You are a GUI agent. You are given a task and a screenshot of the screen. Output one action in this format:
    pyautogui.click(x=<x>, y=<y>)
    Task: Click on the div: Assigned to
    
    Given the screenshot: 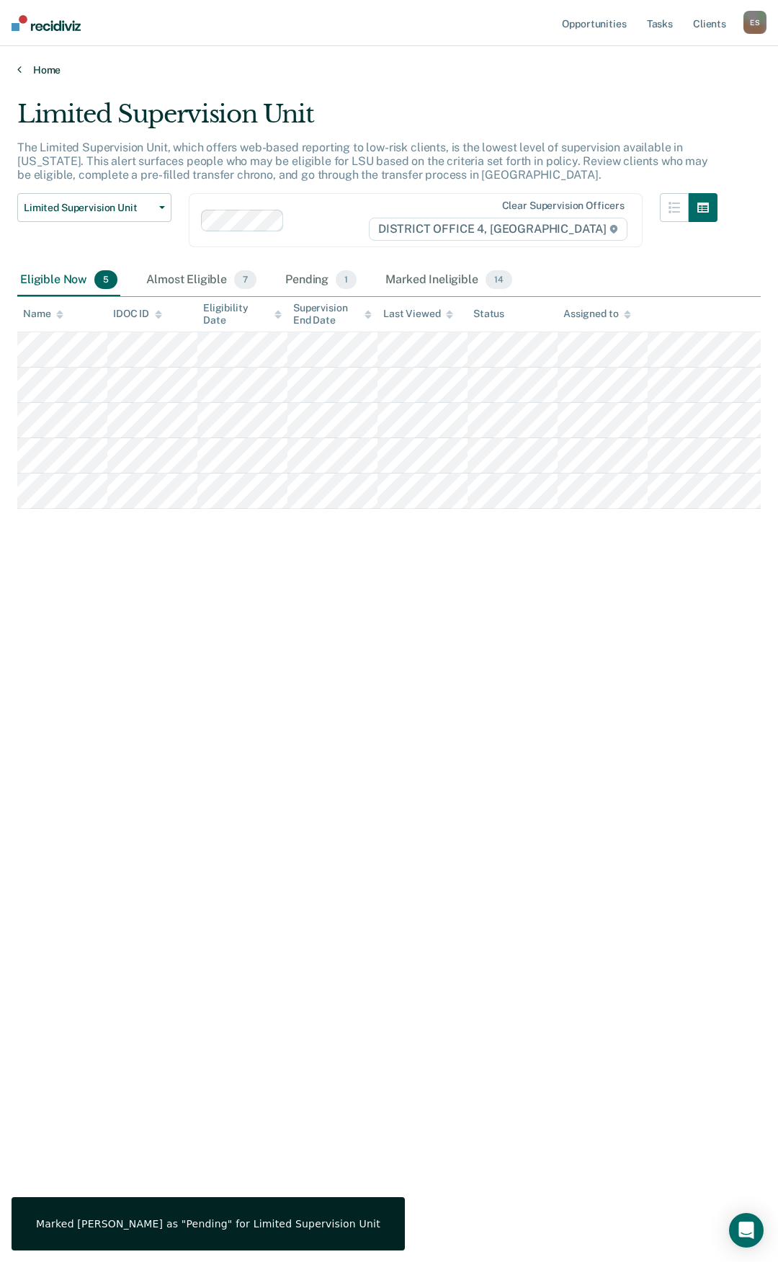 What is the action you would take?
    pyautogui.click(x=597, y=314)
    